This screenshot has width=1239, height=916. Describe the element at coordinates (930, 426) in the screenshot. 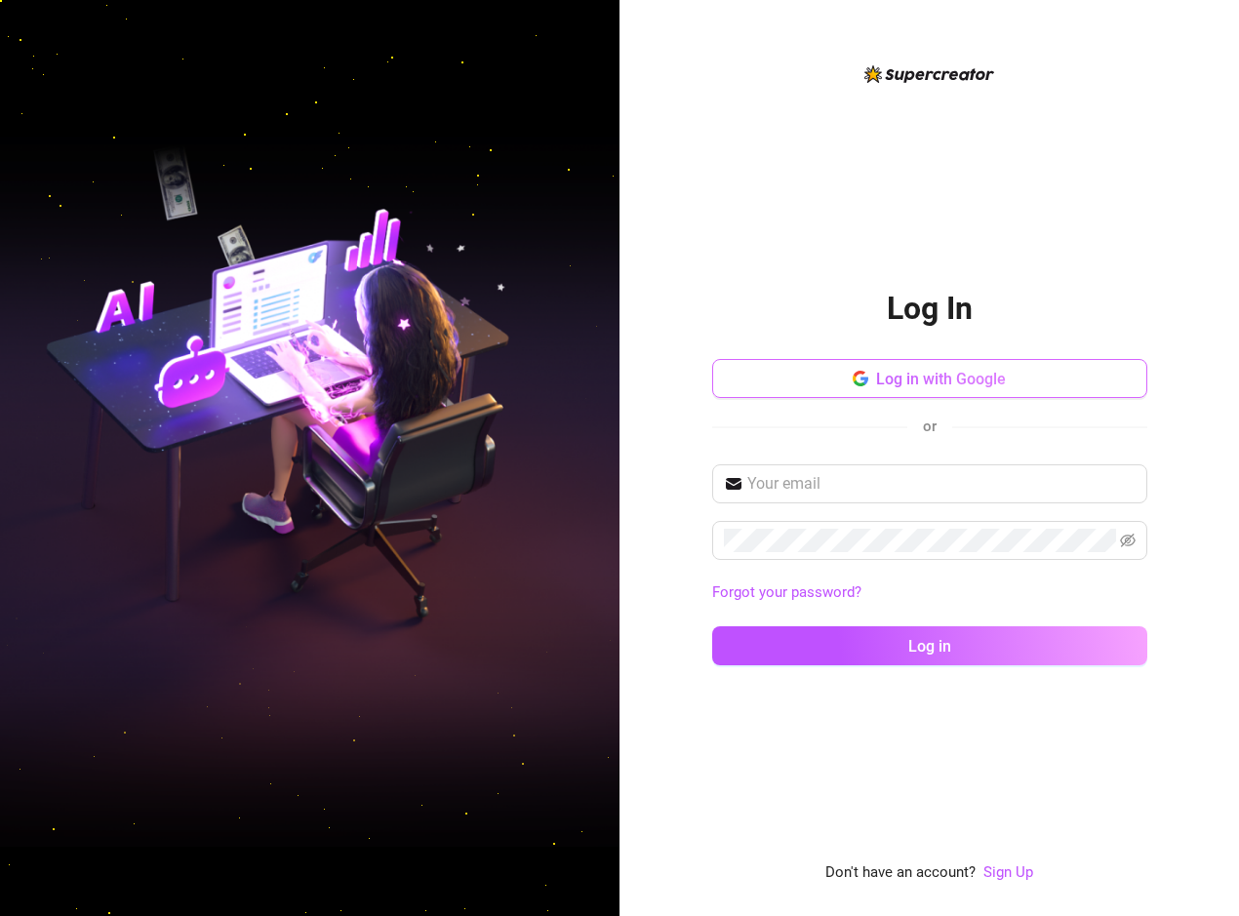

I see `span: or` at that location.